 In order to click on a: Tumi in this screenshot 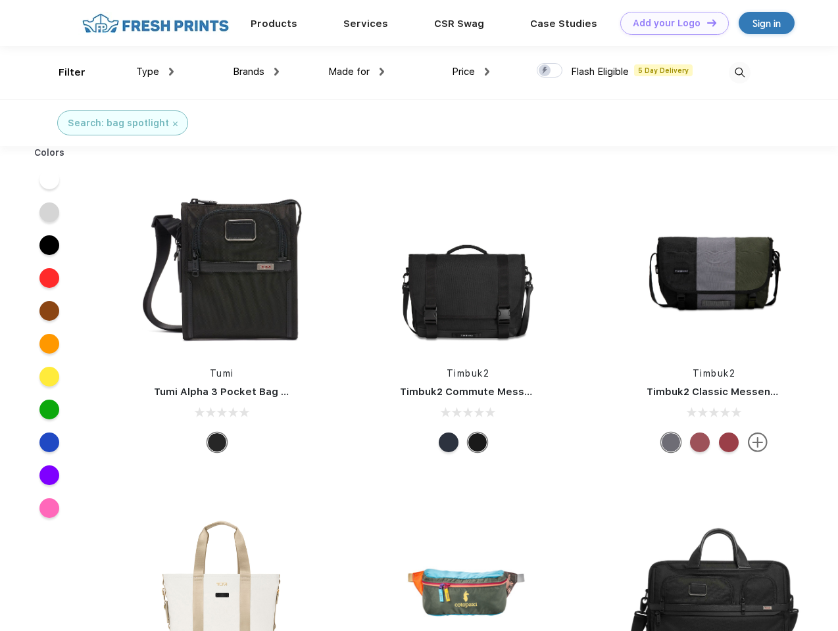, I will do `click(222, 373)`.